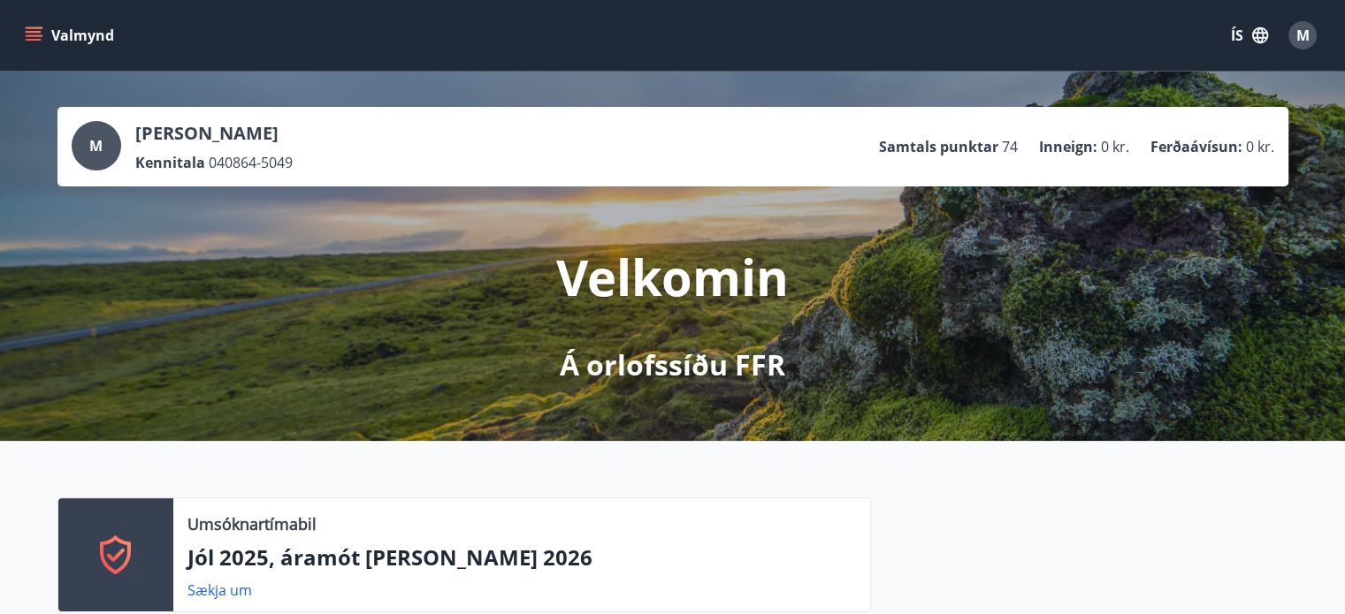 This screenshot has height=614, width=1345. Describe the element at coordinates (1196, 147) in the screenshot. I see `p: Ferðaávísun :` at that location.